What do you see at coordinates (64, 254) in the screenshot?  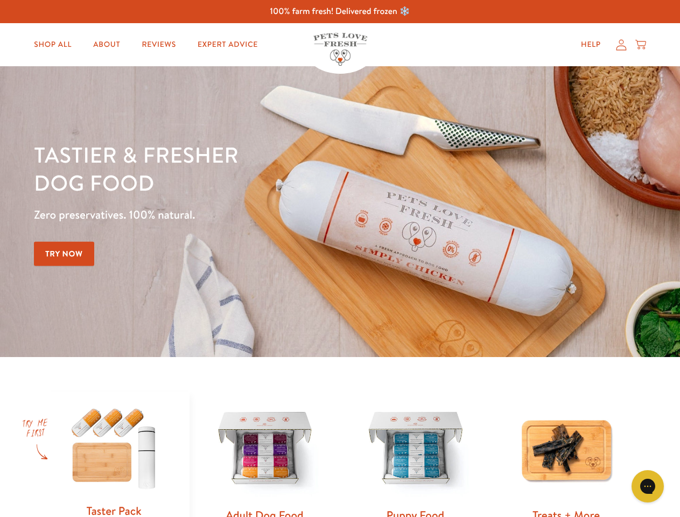 I see `a: Try Now` at bounding box center [64, 254].